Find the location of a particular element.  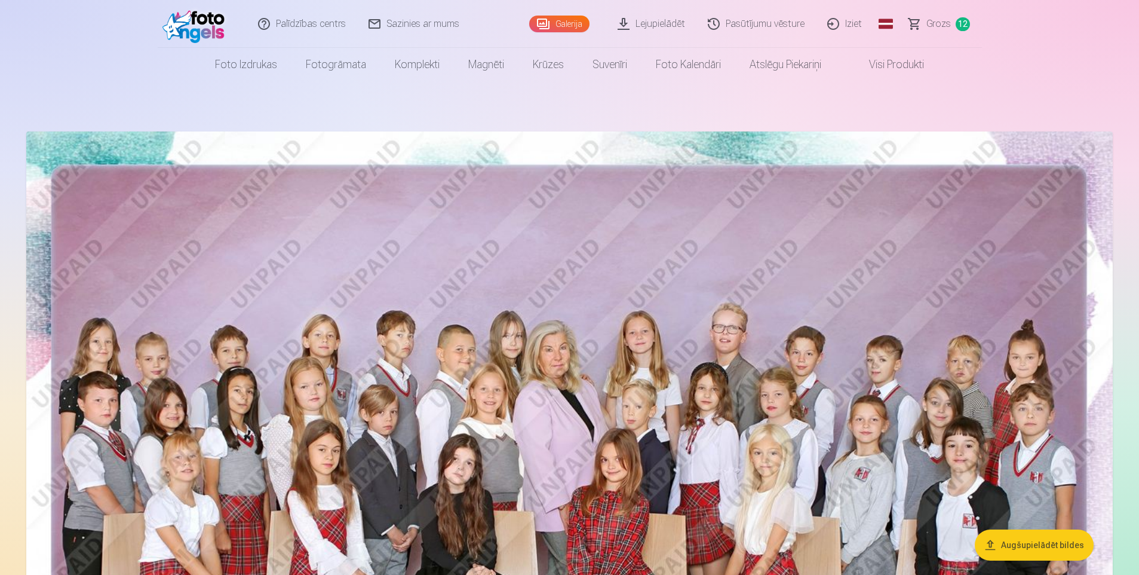

a: Fotogrāmata is located at coordinates (336, 65).